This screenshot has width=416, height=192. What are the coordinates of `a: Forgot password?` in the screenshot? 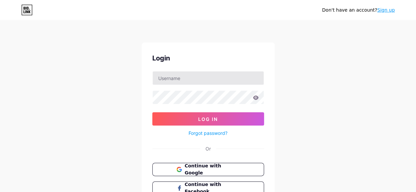 It's located at (208, 133).